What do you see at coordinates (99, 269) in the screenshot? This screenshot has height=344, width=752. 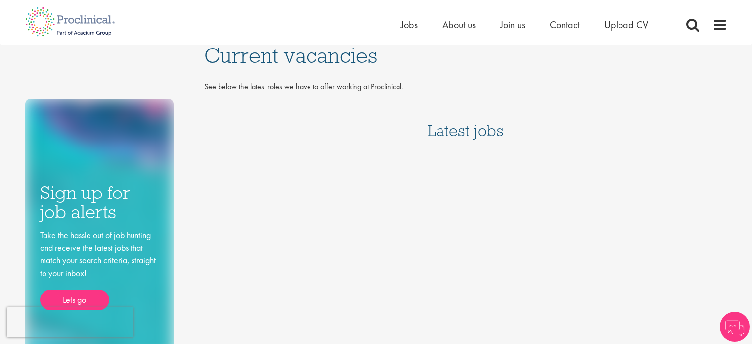 I see `div: Take the hassle out of job hunting and receive the latest jobs that match your search criteria, s...` at bounding box center [99, 269].